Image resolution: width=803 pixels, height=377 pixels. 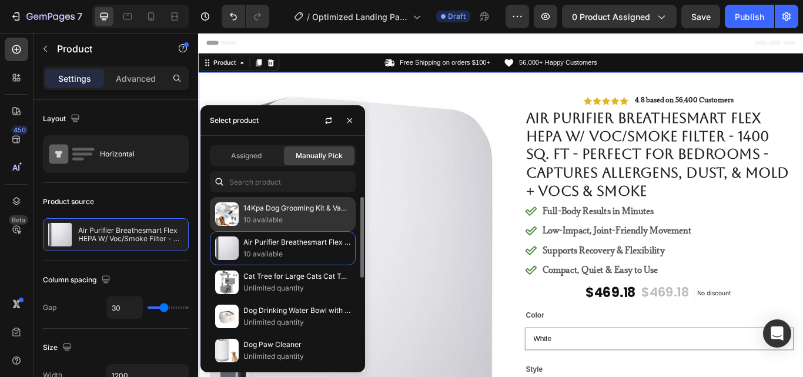 I want to click on legend: Color, so click(x=392, y=329).